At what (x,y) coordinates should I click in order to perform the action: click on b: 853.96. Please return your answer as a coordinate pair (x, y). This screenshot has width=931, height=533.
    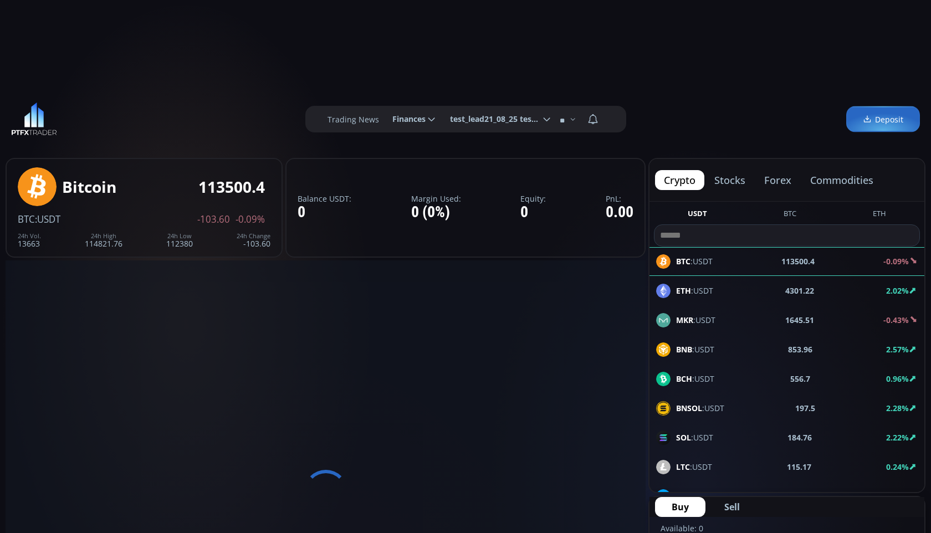
    Looking at the image, I should click on (800, 349).